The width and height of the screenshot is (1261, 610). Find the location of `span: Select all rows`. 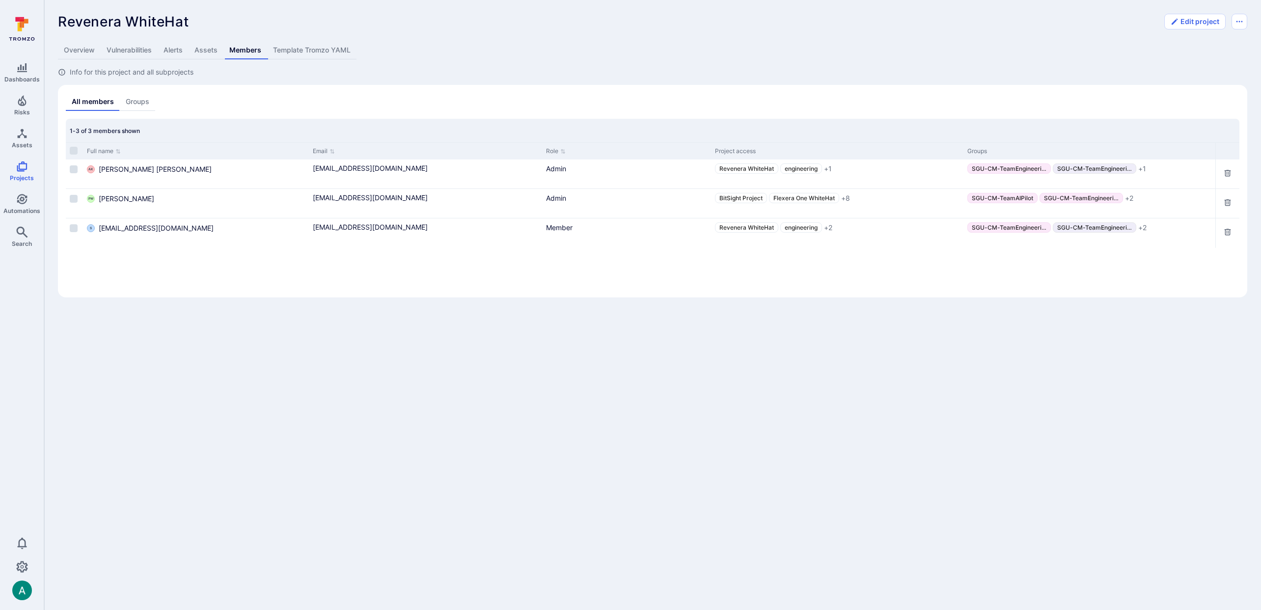

span: Select all rows is located at coordinates (74, 151).